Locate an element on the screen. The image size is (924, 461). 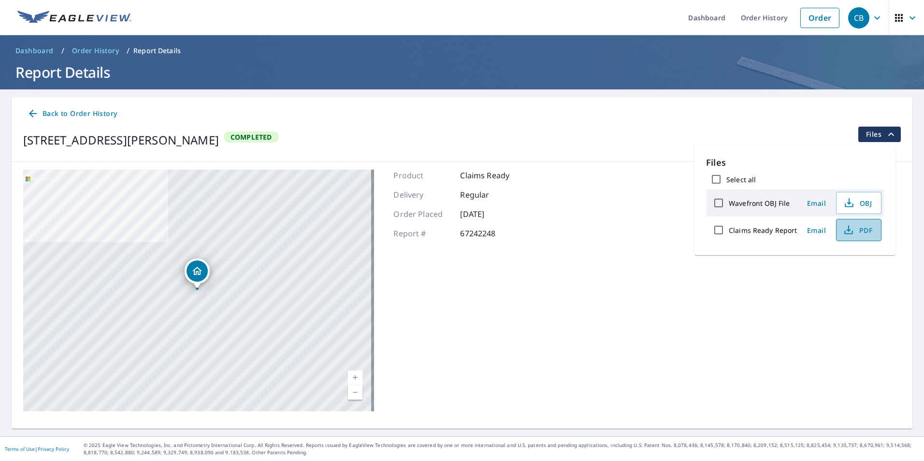
nav: breadcrumb is located at coordinates (462, 51).